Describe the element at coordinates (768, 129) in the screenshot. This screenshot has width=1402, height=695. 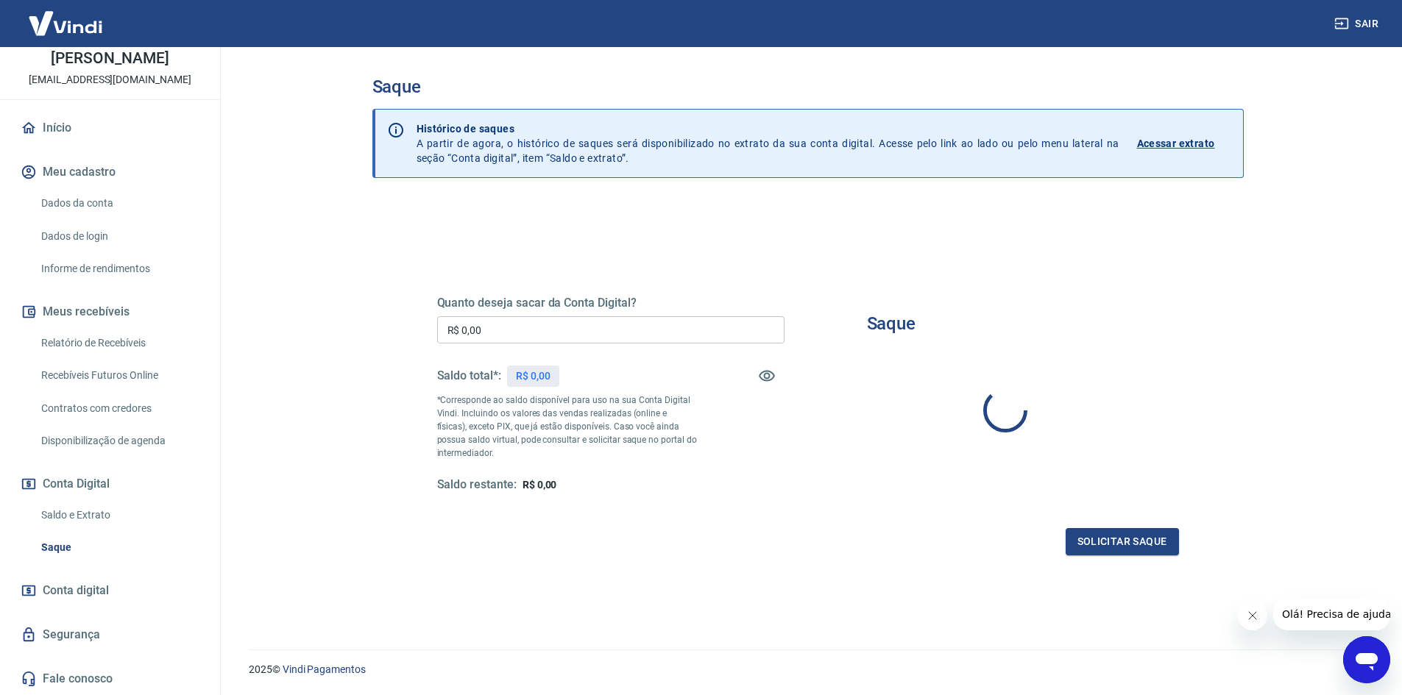
I see `p: Histórico de saques` at that location.